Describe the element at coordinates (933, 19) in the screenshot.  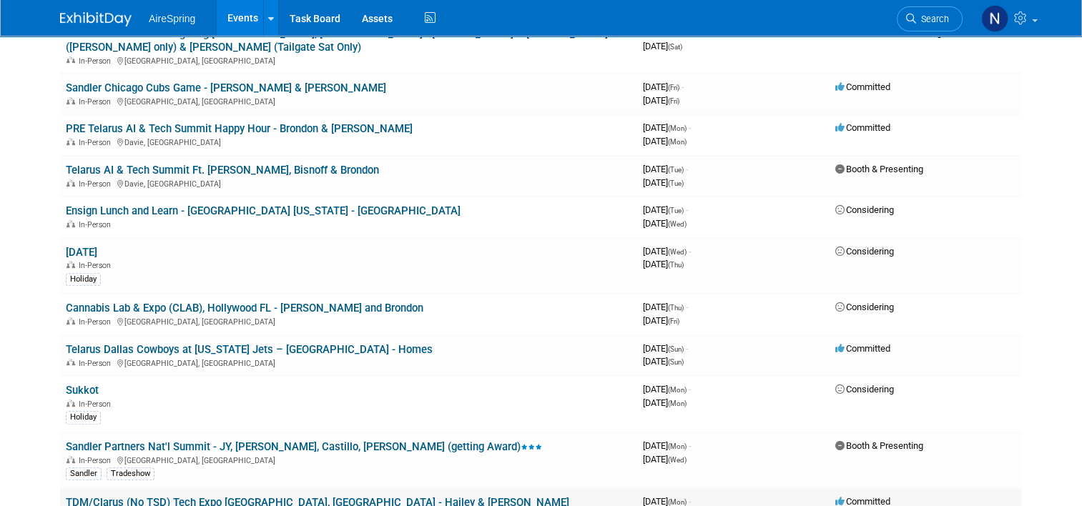
I see `span: Search` at that location.